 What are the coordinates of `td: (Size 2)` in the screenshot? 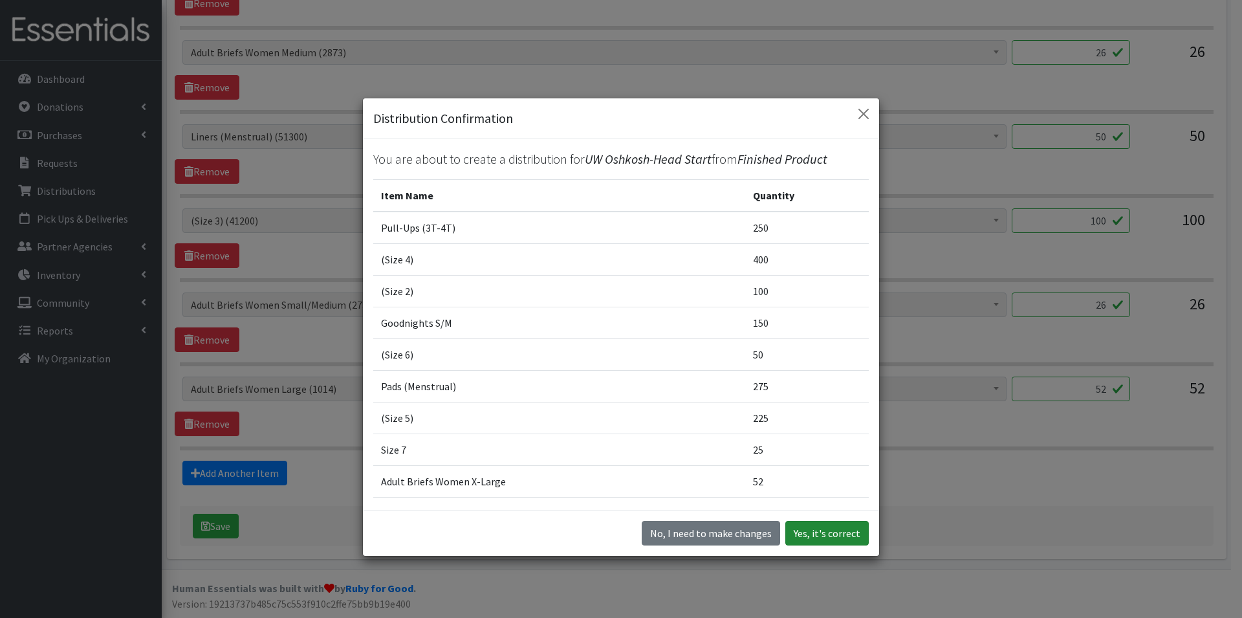 It's located at (559, 291).